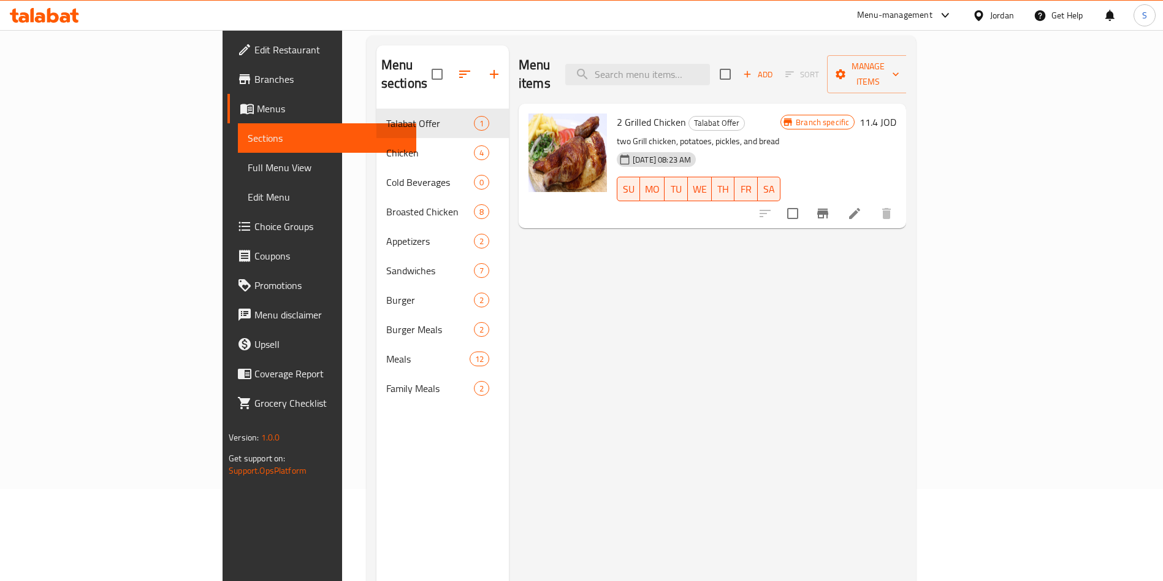 The height and width of the screenshot is (581, 1163). I want to click on span: Meals, so click(428, 359).